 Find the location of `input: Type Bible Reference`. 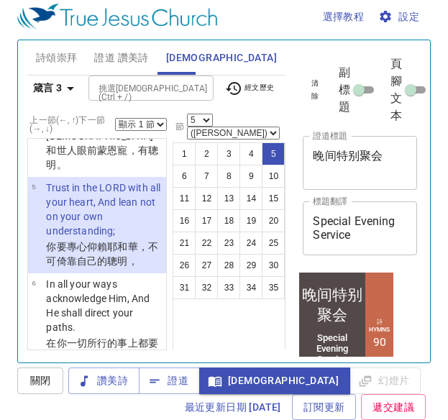

input: Type Bible Reference is located at coordinates (139, 88).